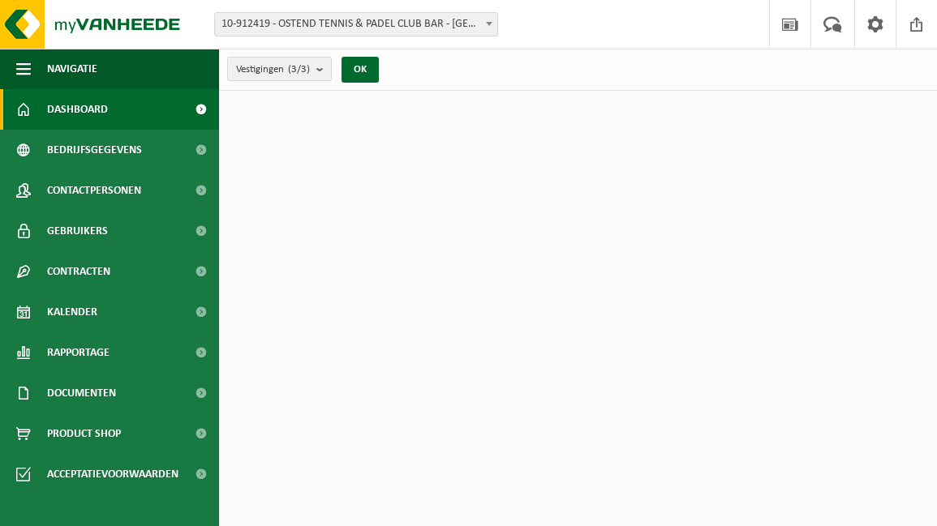  Describe the element at coordinates (298, 69) in the screenshot. I see `count: (3/3)` at that location.